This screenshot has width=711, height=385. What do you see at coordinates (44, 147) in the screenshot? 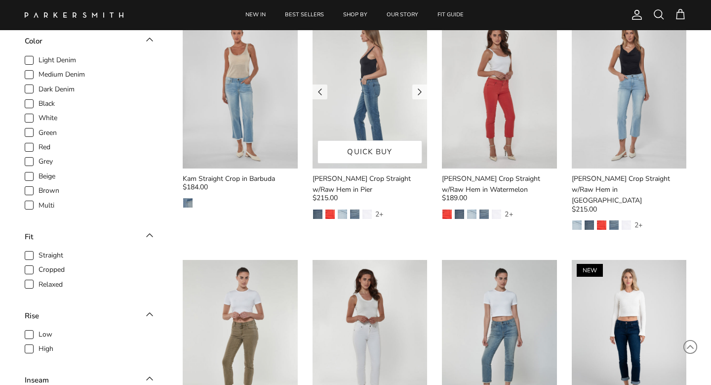
I see `span: Red` at bounding box center [44, 147].